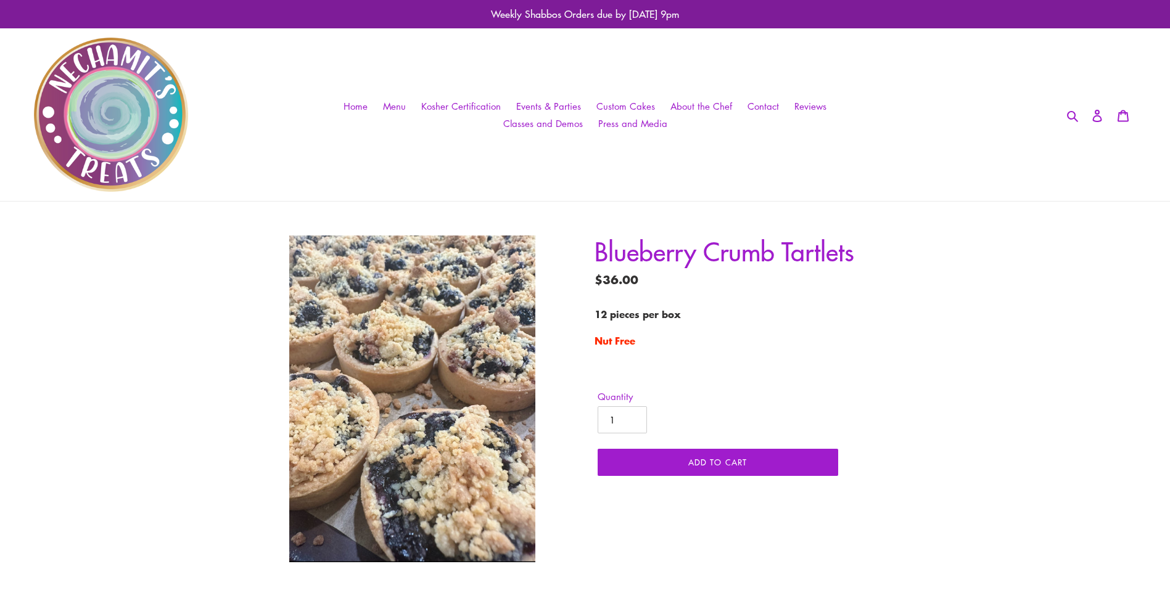  I want to click on strong: Nut Free, so click(615, 341).